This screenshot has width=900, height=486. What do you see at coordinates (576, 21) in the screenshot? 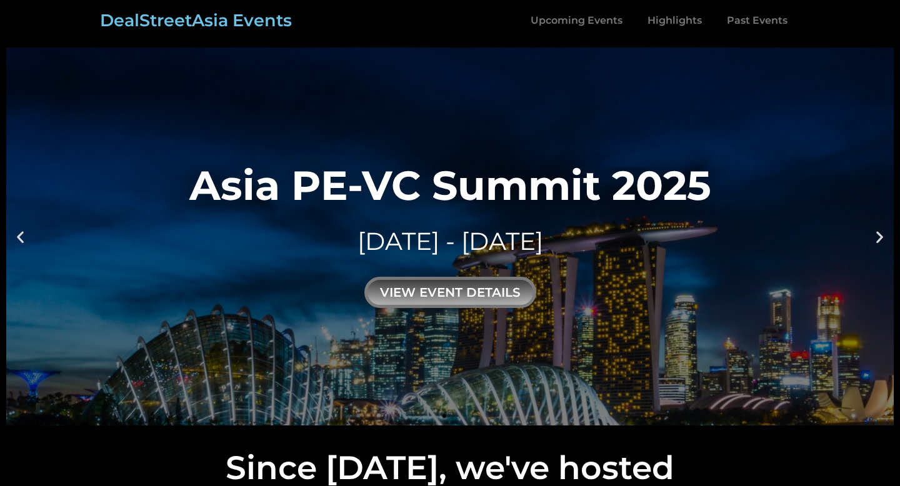
I see `a: Upcoming Events` at bounding box center [576, 21].